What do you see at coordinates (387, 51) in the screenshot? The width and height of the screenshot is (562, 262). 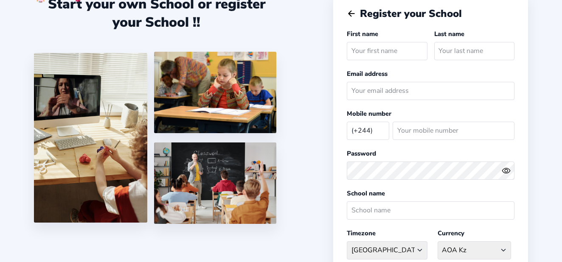 I see `input: Your first name` at bounding box center [387, 51].